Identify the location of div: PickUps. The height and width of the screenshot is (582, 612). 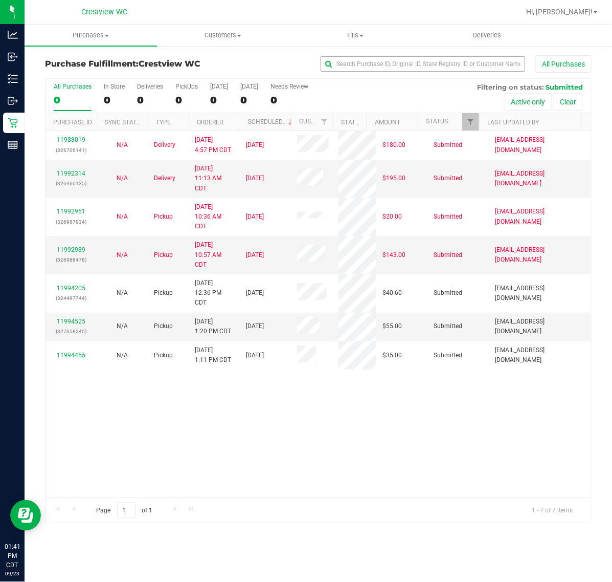
(187, 86).